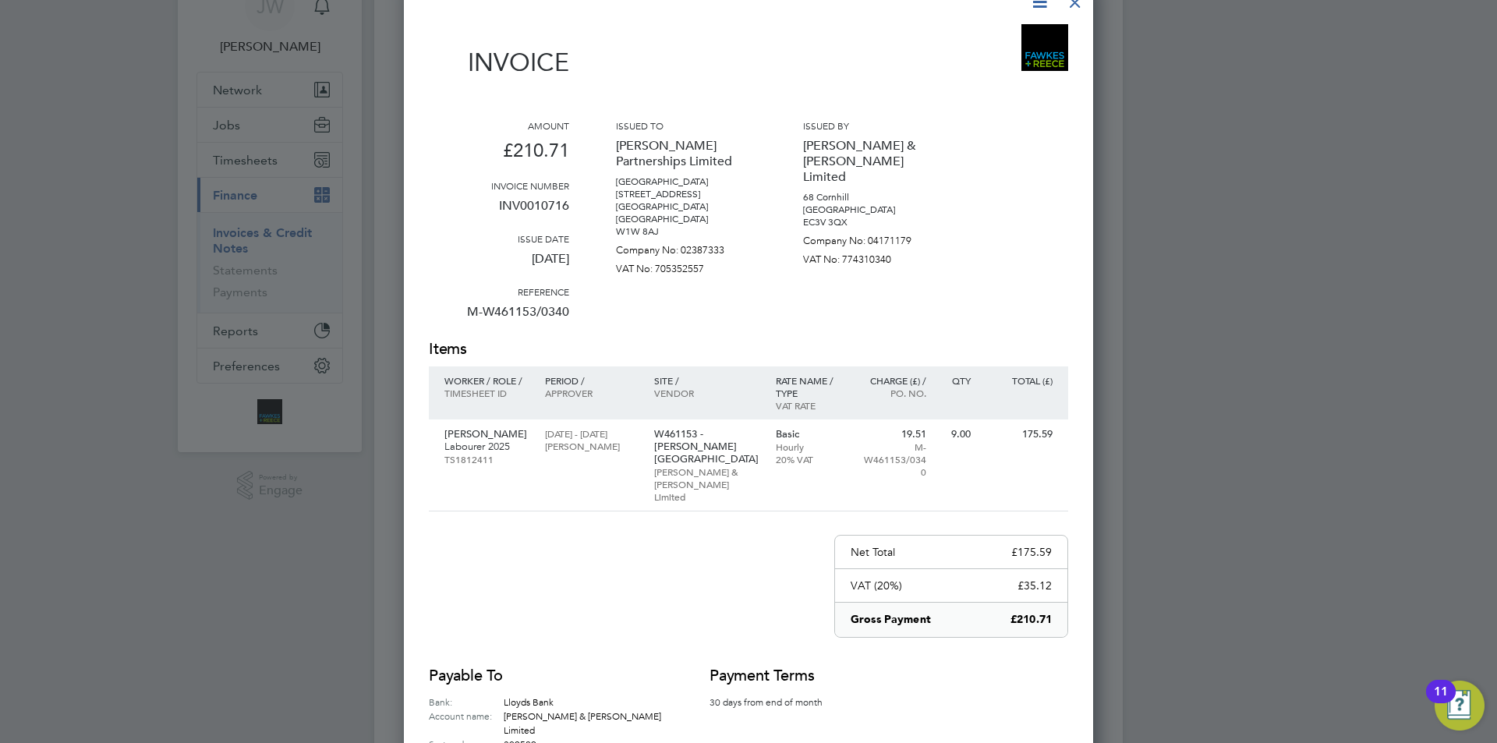  I want to click on p: Net Total, so click(873, 552).